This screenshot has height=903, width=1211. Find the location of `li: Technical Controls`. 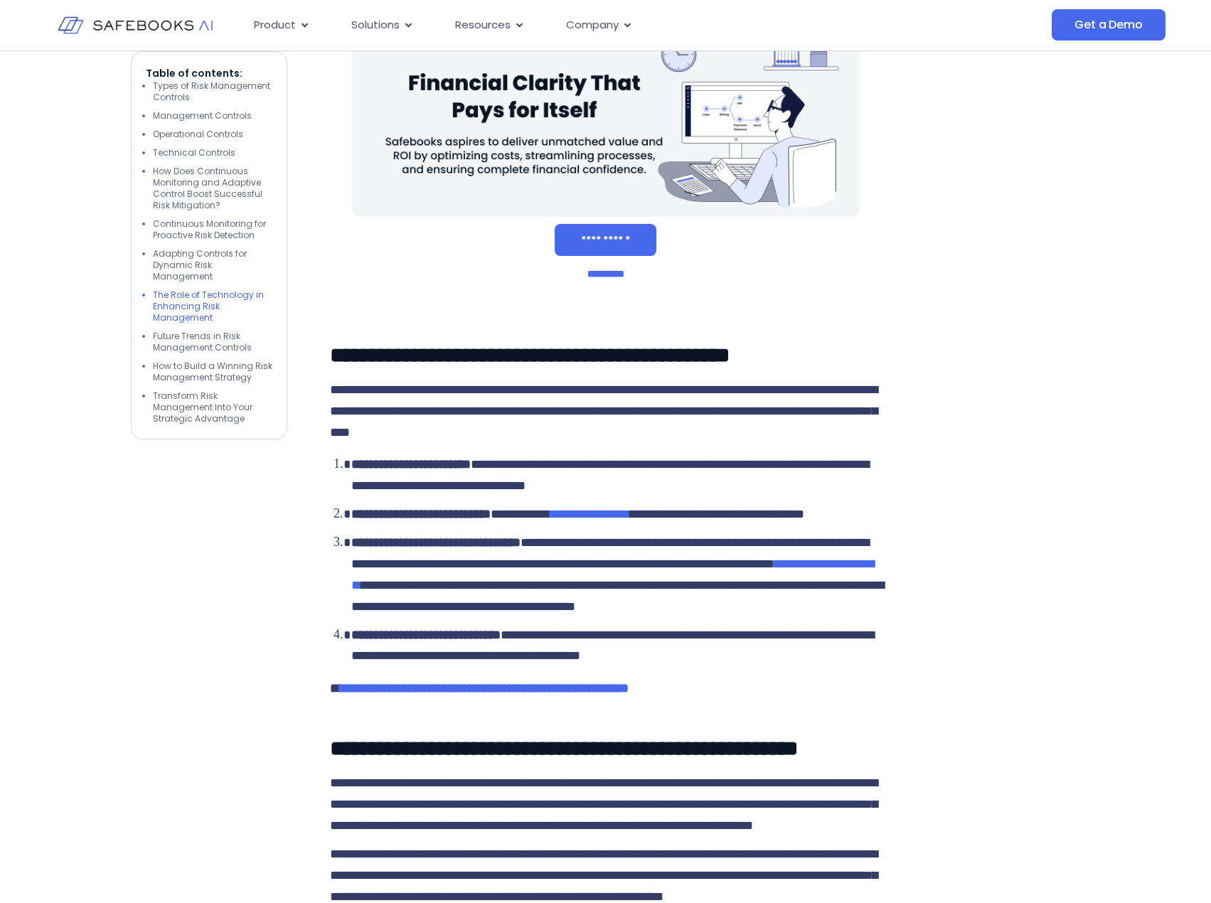

li: Technical Controls is located at coordinates (213, 153).